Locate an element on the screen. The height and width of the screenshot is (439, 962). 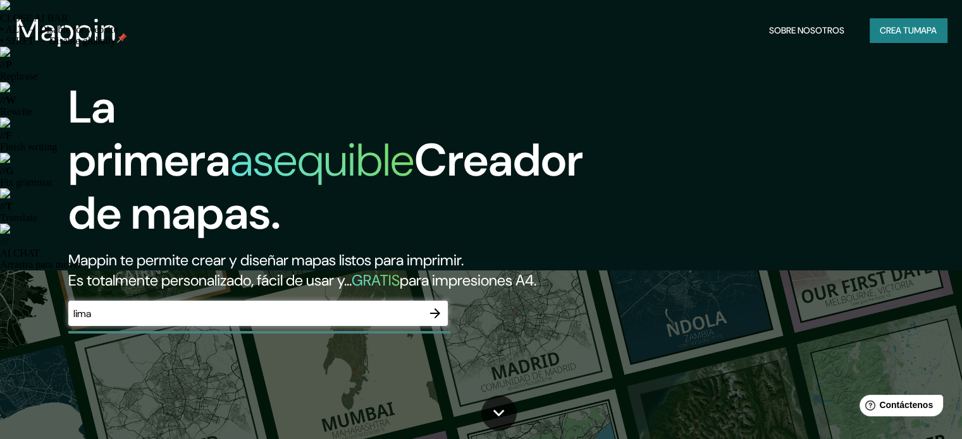
font: Contáctenos is located at coordinates (56, 15).